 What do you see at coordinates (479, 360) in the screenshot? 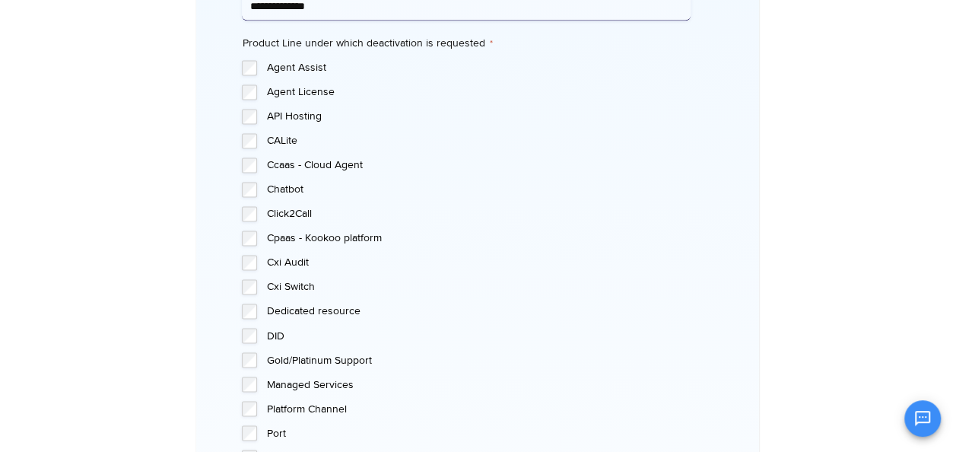
I see `label: Gold/Platinum Support` at bounding box center [479, 360].